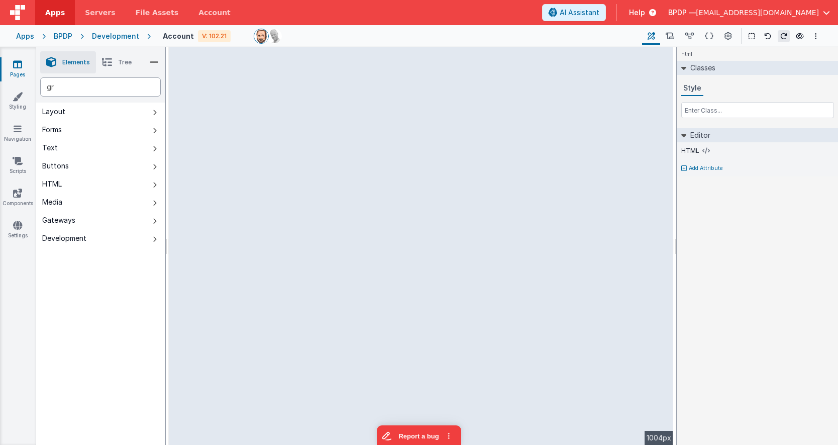 This screenshot has width=838, height=445. Describe the element at coordinates (157, 13) in the screenshot. I see `span: File Assets` at that location.